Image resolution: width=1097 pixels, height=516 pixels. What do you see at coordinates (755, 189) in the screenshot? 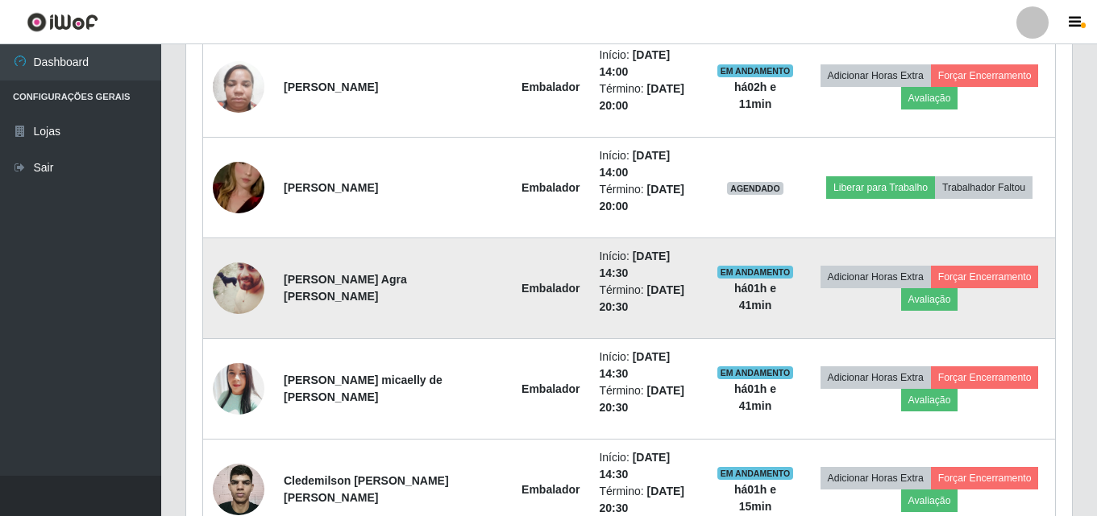
I see `span: AGENDADO` at bounding box center [755, 189].